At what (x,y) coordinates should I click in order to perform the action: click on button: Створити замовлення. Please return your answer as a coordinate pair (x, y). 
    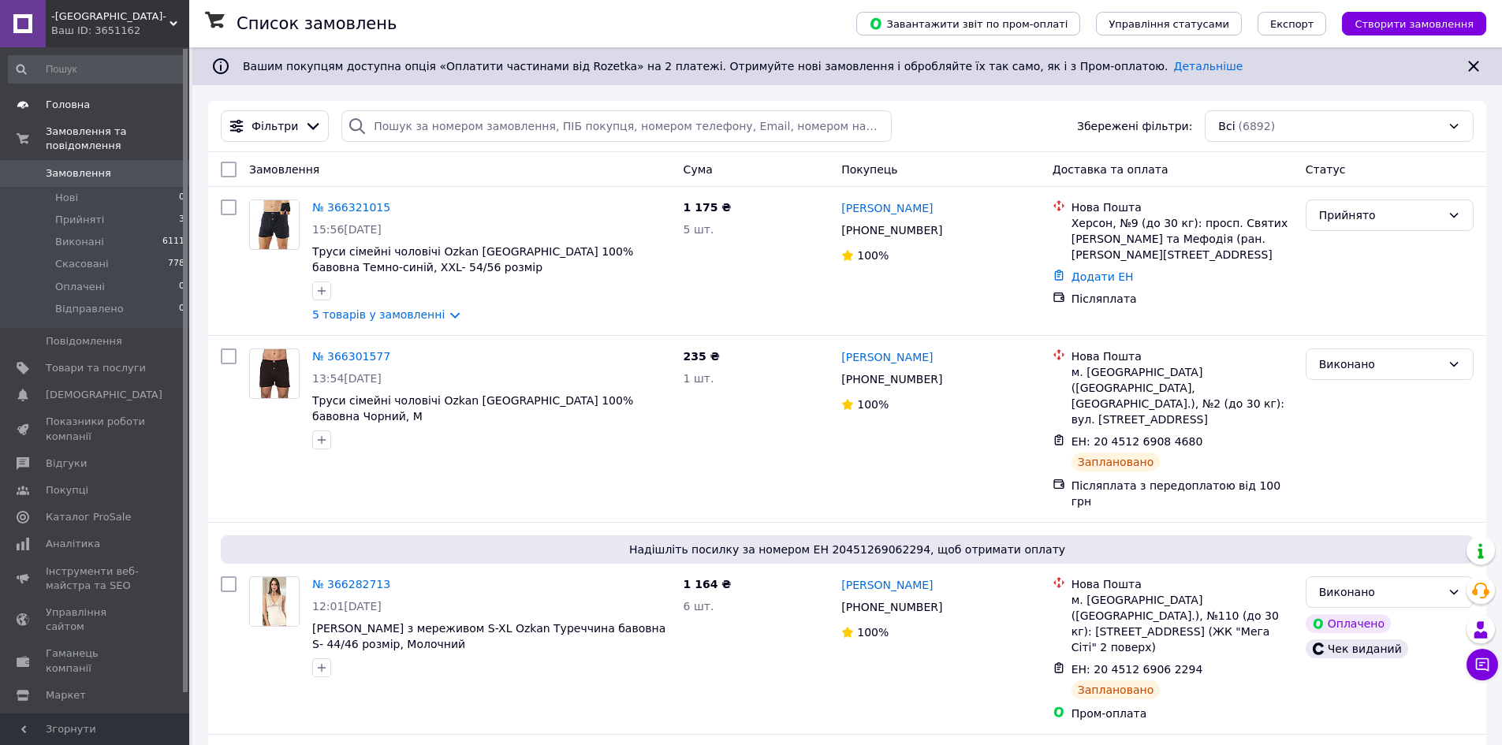
    Looking at the image, I should click on (1414, 24).